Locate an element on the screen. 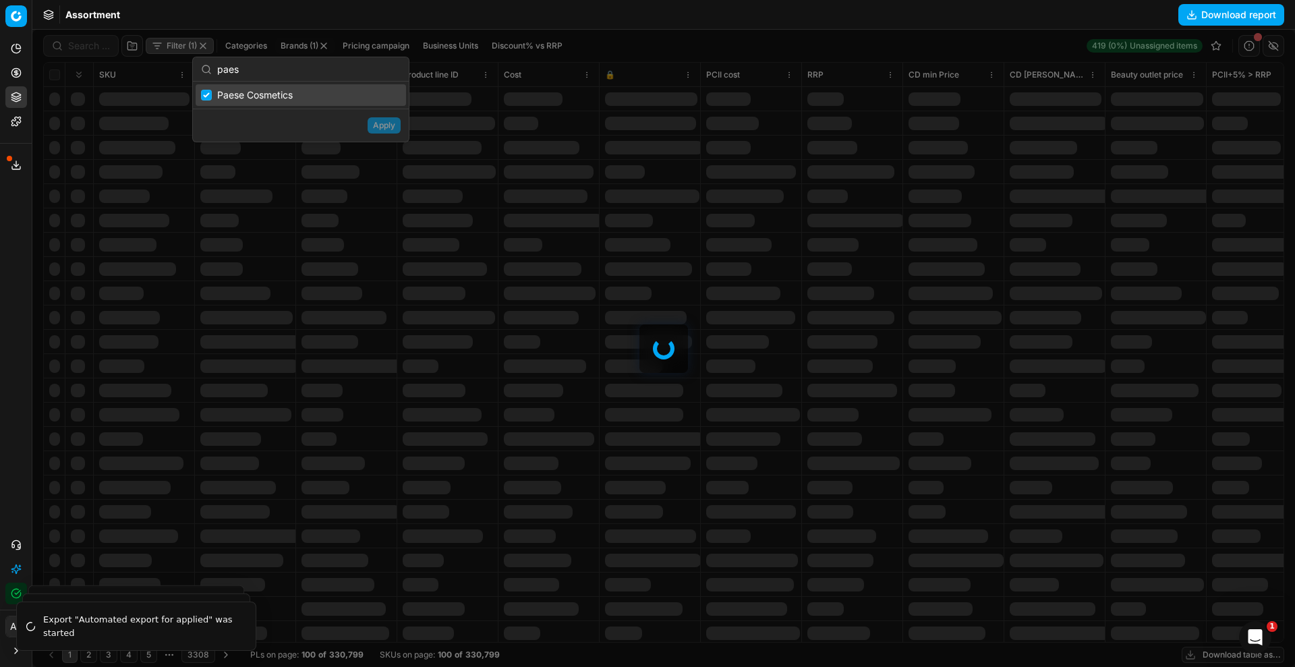 This screenshot has width=1295, height=667. nav: breadcrumb is located at coordinates (92, 15).